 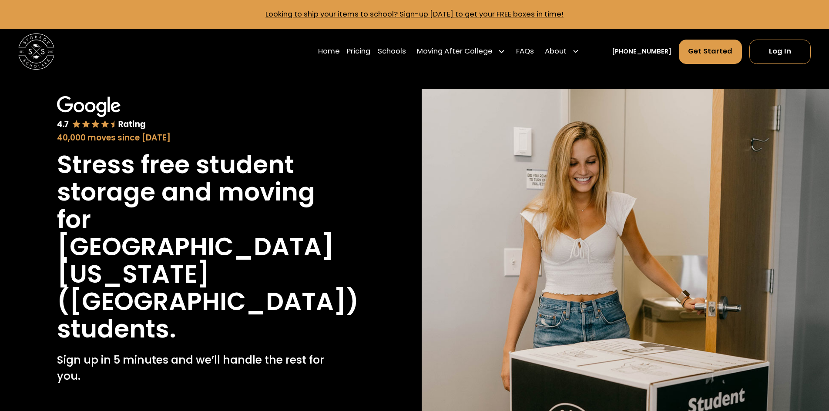 I want to click on a: Home, so click(x=329, y=51).